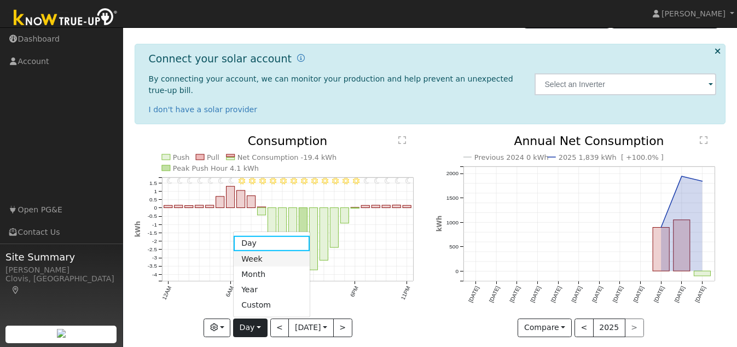 The image size is (737, 347). Describe the element at coordinates (288, 141) in the screenshot. I see `text: Consumption` at that location.